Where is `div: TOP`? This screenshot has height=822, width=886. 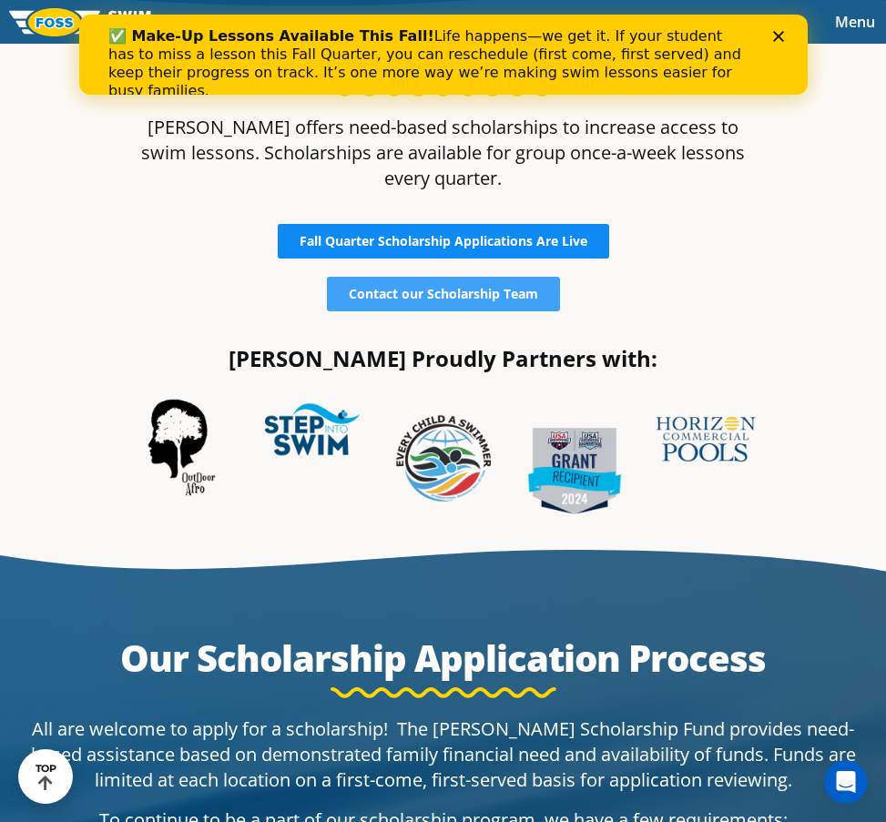 div: TOP is located at coordinates (46, 777).